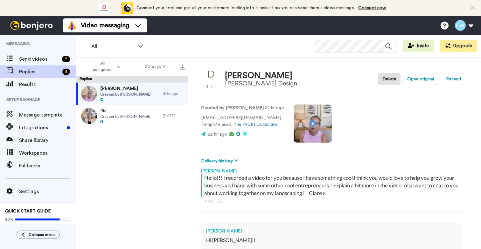 The image size is (481, 249). Describe the element at coordinates (105, 25) in the screenshot. I see `span: Video messaging` at that location.